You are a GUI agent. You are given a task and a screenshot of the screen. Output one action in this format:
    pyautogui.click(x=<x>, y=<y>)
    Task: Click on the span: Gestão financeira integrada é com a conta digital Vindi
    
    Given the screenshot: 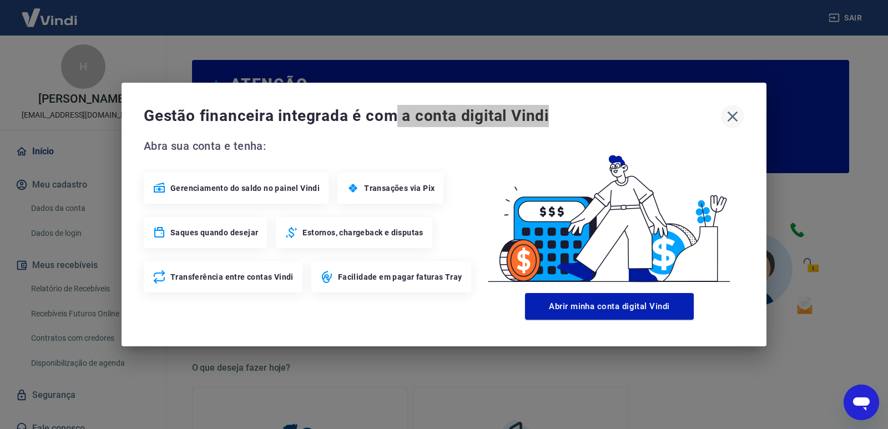 What is the action you would take?
    pyautogui.click(x=432, y=116)
    